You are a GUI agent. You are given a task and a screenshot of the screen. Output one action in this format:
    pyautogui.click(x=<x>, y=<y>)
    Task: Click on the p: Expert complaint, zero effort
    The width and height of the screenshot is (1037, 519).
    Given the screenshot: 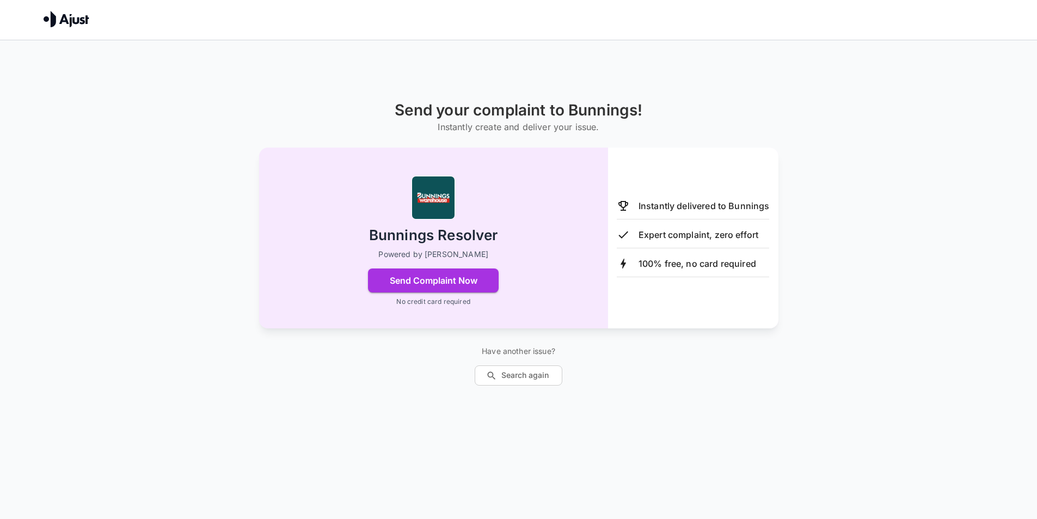 What is the action you would take?
    pyautogui.click(x=698, y=235)
    